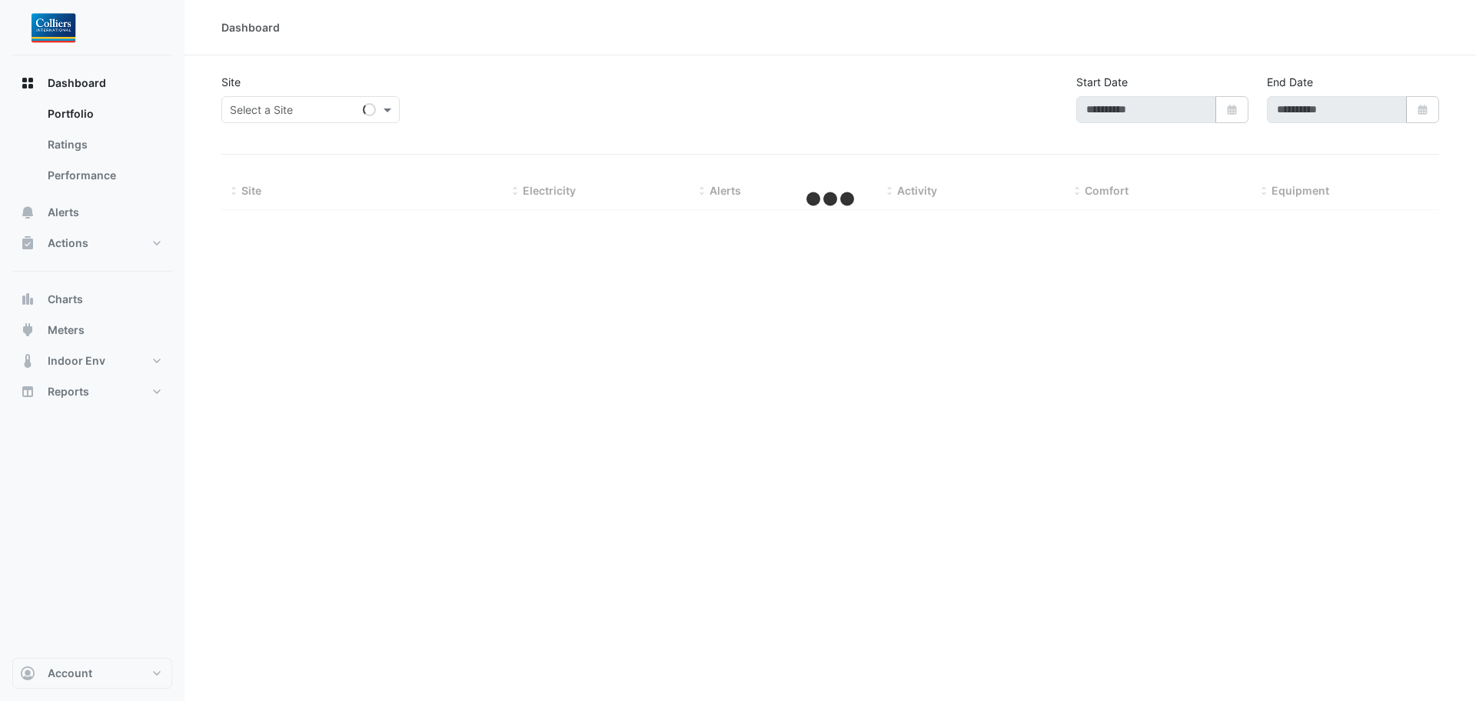 Image resolution: width=1476 pixels, height=701 pixels. Describe the element at coordinates (28, 361) in the screenshot. I see `app-icon: Indoor Env` at that location.